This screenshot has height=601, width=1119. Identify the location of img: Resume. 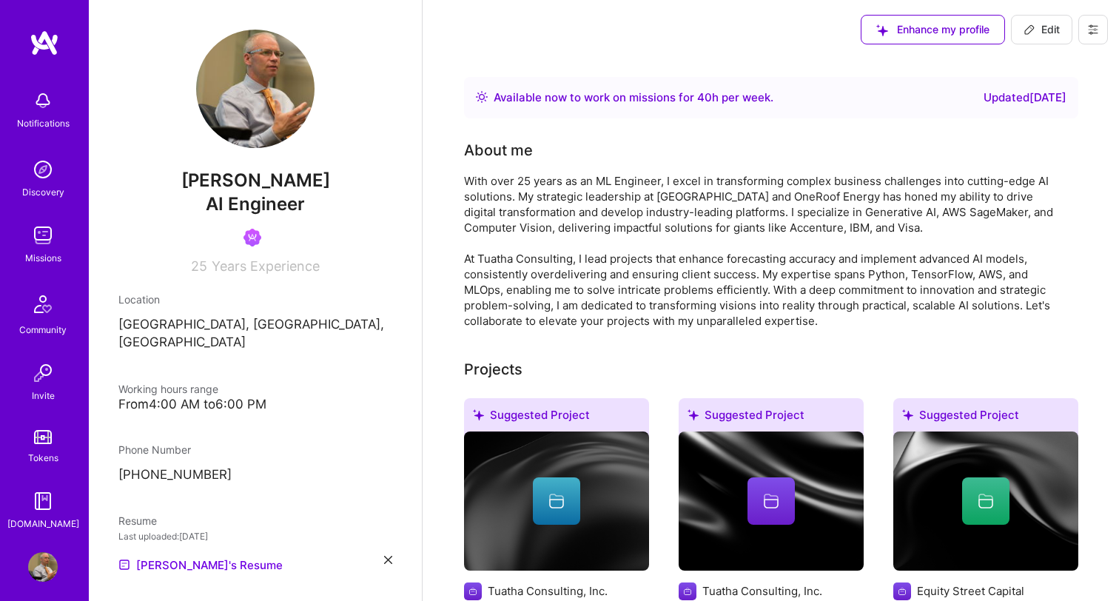
(124, 565).